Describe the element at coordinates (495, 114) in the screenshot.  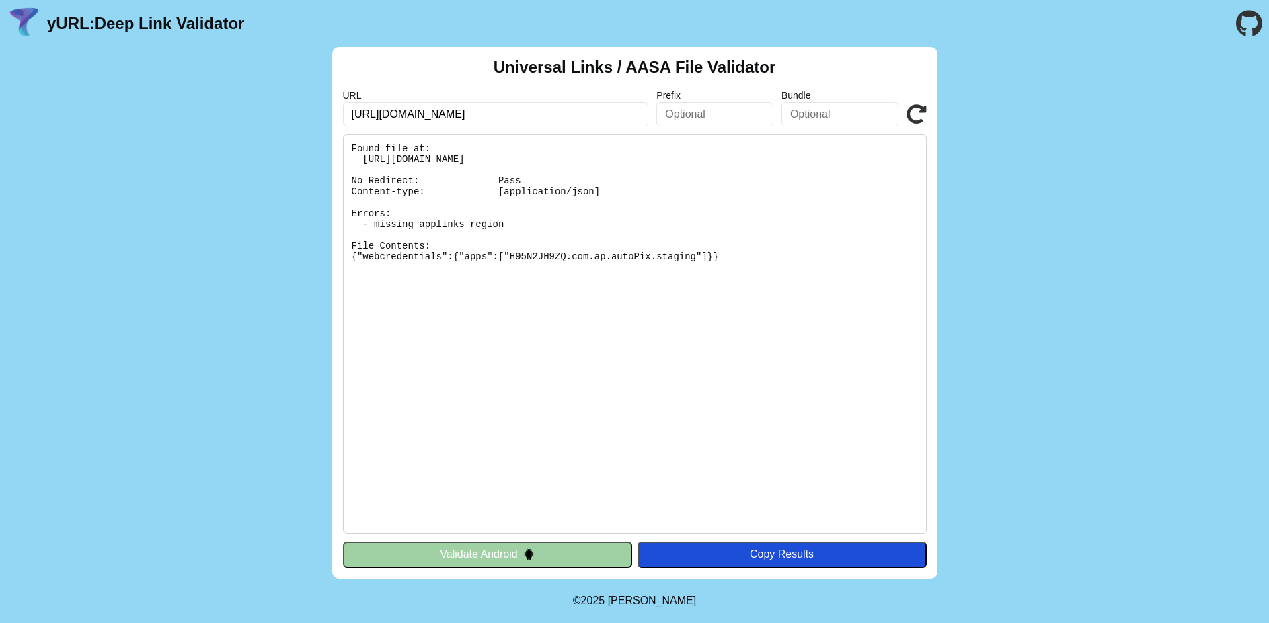
I see `input: Required` at that location.